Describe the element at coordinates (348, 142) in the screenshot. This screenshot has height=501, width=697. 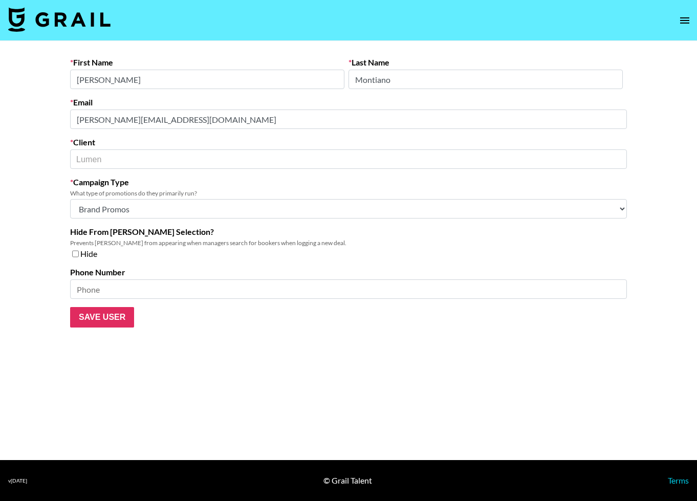
I see `label: Client` at that location.